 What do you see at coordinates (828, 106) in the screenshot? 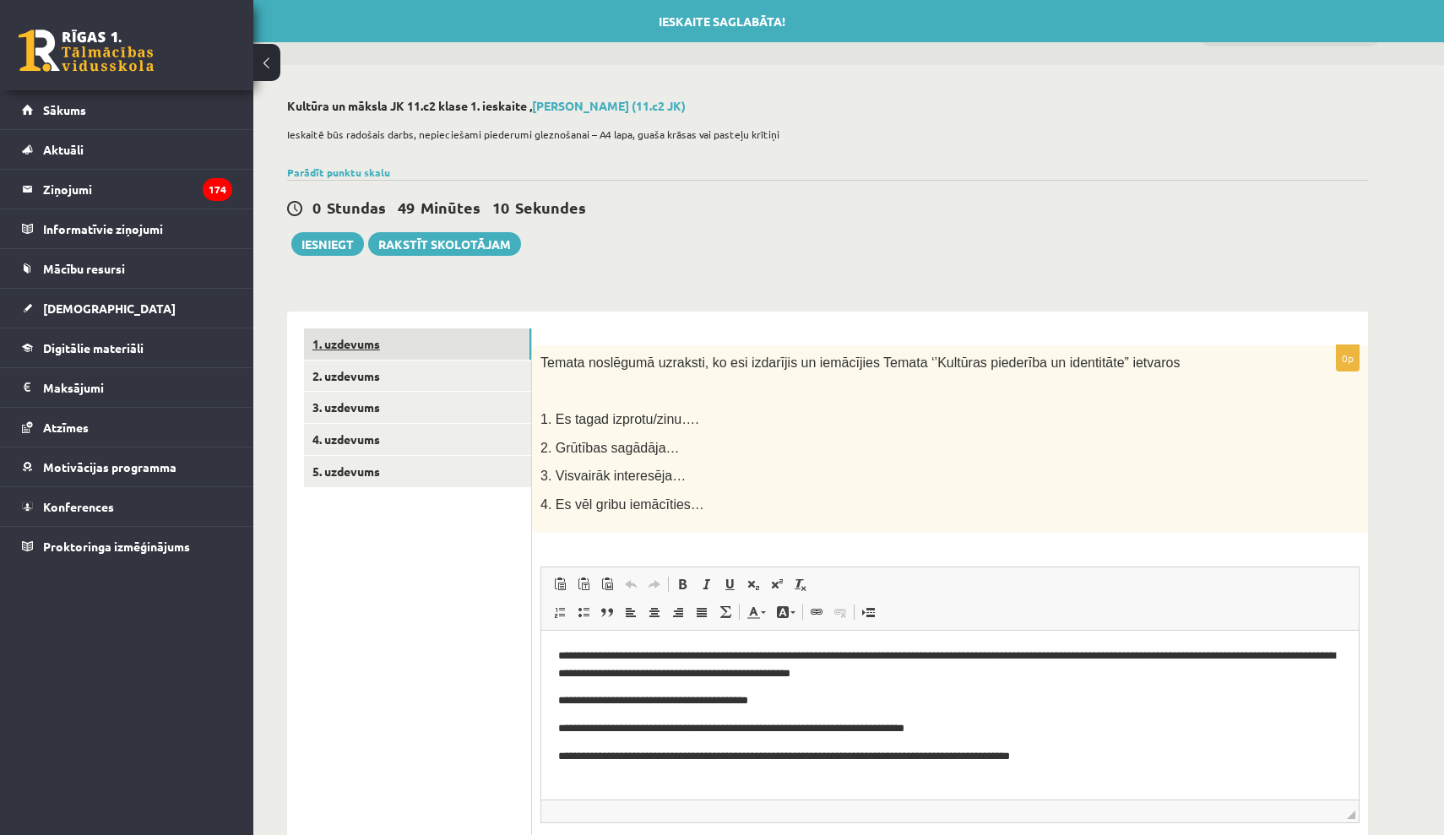
I see `h2: Kultūra un māksla JK 11.c2 klase 1. ieskaite ,` at bounding box center [828, 106].